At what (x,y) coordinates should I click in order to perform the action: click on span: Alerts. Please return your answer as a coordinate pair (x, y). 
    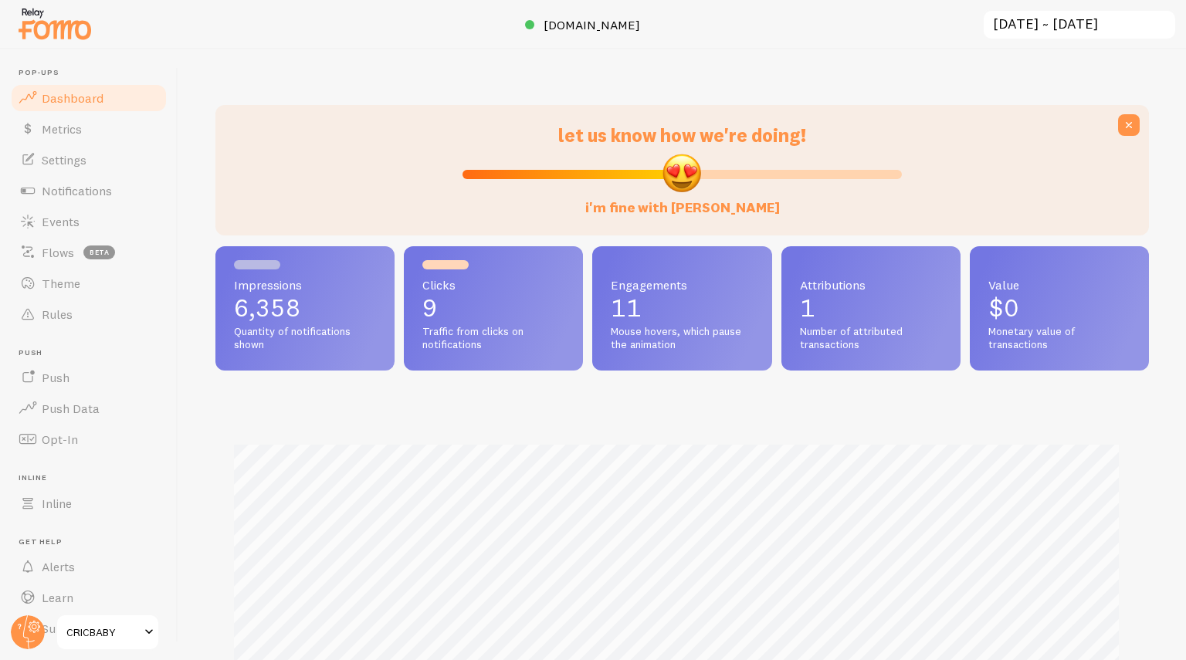
    Looking at the image, I should click on (58, 567).